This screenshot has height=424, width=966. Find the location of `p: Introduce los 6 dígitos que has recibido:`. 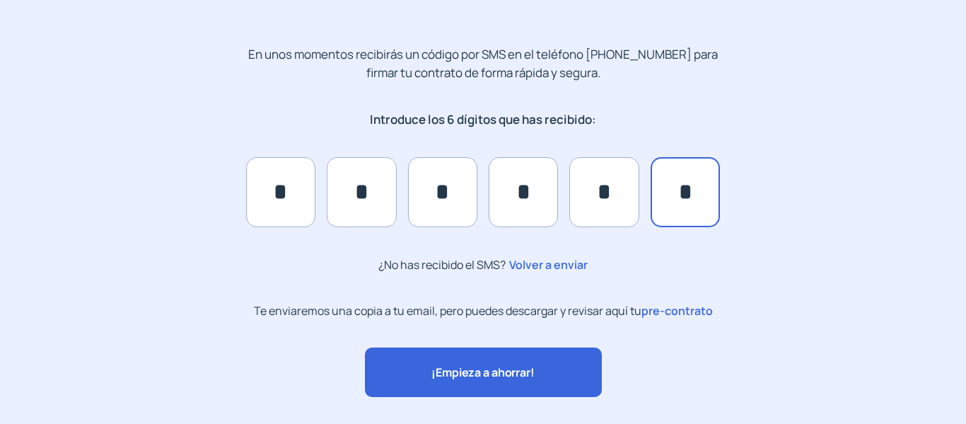

p: Introduce los 6 dígitos que has recibido: is located at coordinates (483, 120).